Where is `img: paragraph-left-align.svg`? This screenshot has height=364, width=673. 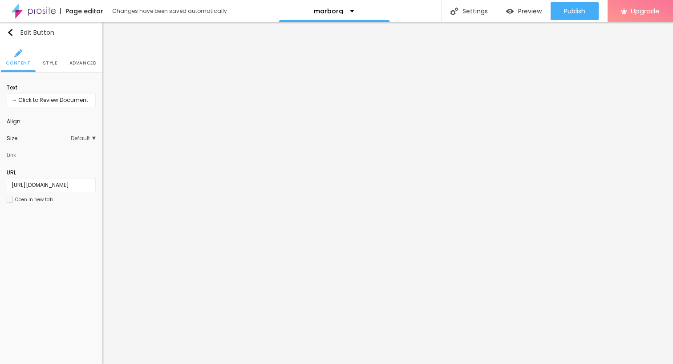 img: paragraph-left-align.svg is located at coordinates (51, 121).